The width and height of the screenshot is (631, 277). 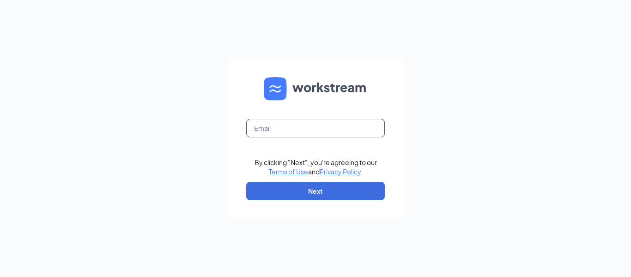 I want to click on div: By clicking "Next", you're agreeing to our and ., so click(x=315, y=167).